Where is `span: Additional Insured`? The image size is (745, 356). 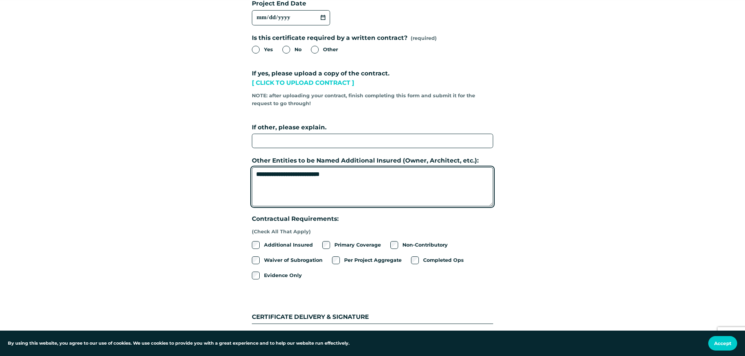 span: Additional Insured is located at coordinates (288, 245).